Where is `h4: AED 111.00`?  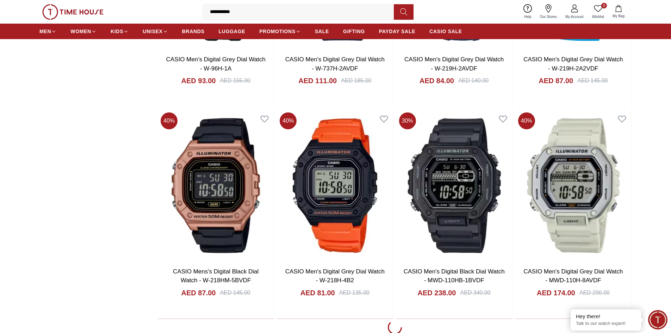
h4: AED 111.00 is located at coordinates (318, 81).